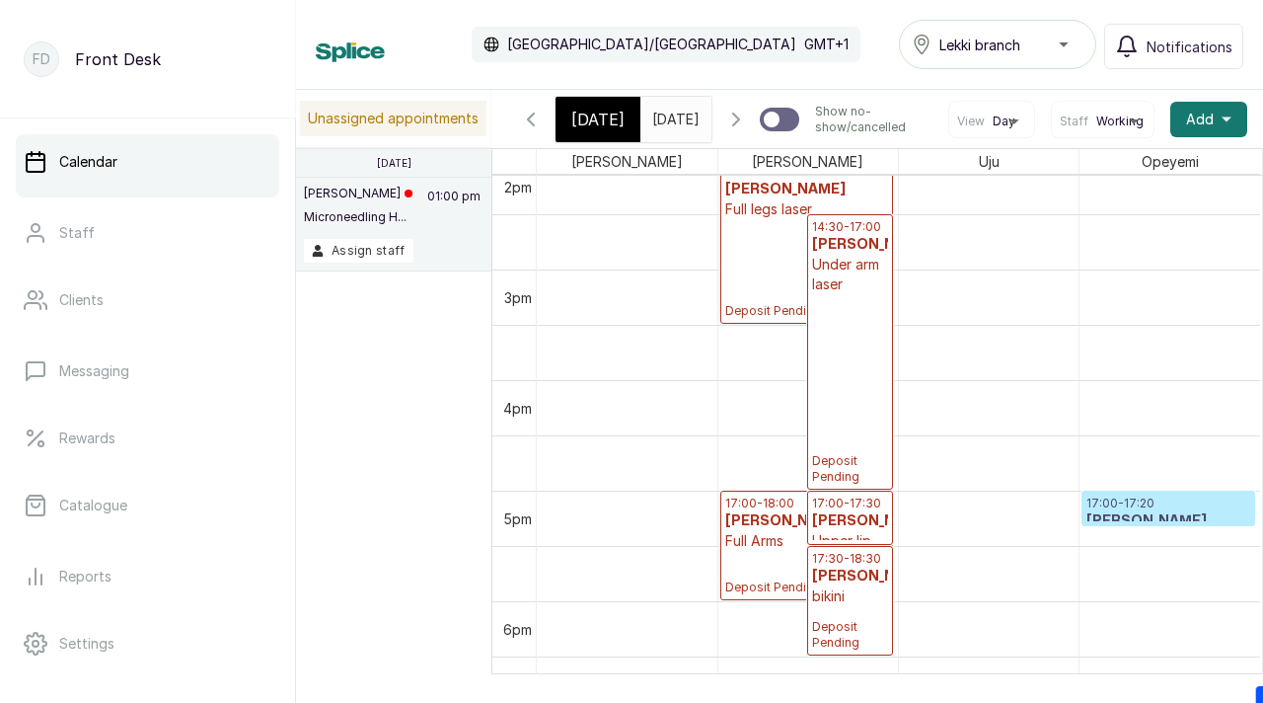  Describe the element at coordinates (358, 217) in the screenshot. I see `p: Microneedling H...` at that location.